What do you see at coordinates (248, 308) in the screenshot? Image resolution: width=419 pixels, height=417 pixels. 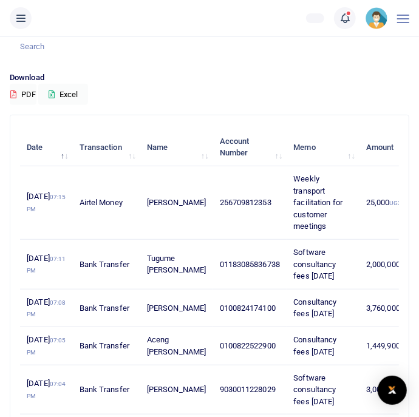 I see `span: 0100824174100` at bounding box center [248, 308].